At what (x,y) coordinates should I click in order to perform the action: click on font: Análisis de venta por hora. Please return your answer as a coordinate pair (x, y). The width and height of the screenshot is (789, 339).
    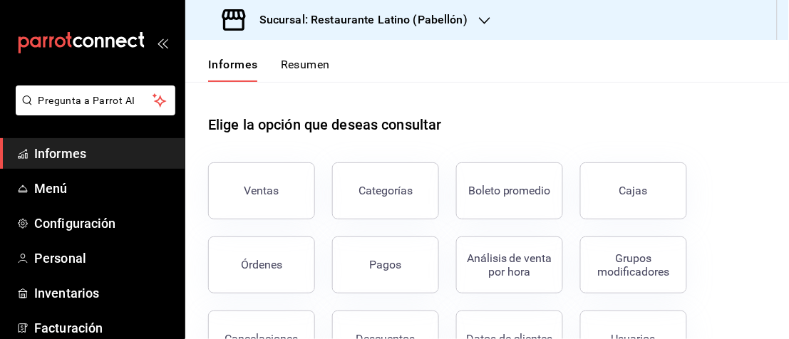
    Looking at the image, I should click on (510, 265).